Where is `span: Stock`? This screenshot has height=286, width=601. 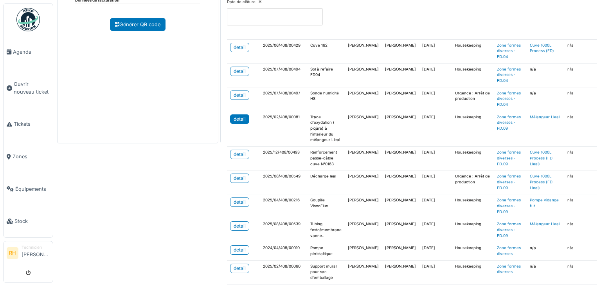
span: Stock is located at coordinates (32, 221).